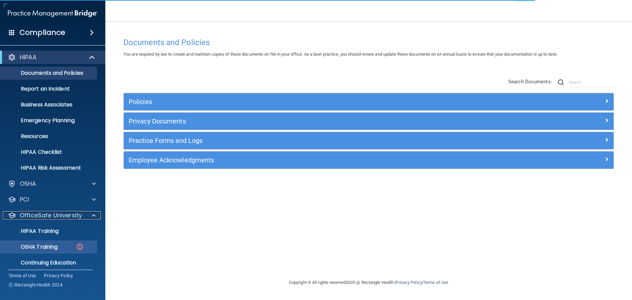 The width and height of the screenshot is (632, 300). Describe the element at coordinates (28, 184) in the screenshot. I see `p: OSHA` at that location.